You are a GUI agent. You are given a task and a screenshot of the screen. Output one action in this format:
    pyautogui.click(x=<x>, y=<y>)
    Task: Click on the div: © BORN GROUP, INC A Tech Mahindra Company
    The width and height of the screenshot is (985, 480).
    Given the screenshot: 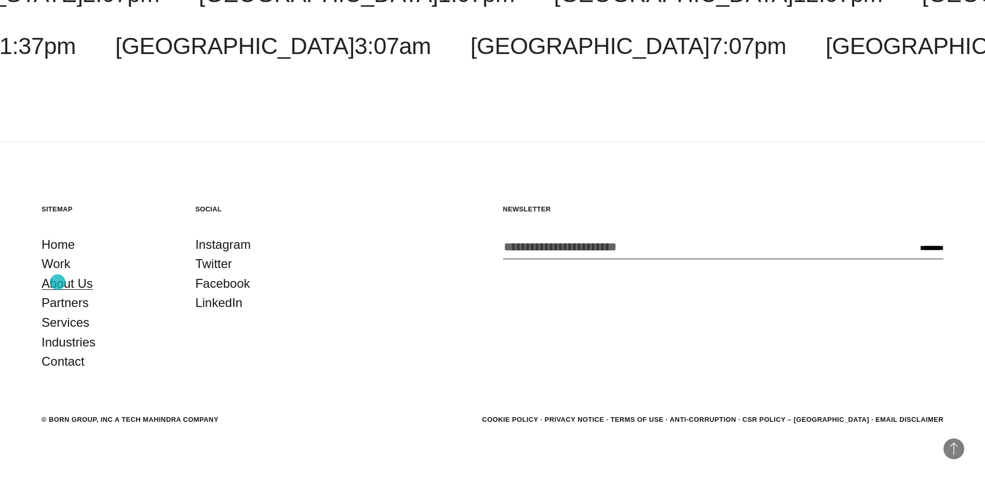 What is the action you would take?
    pyautogui.click(x=130, y=419)
    